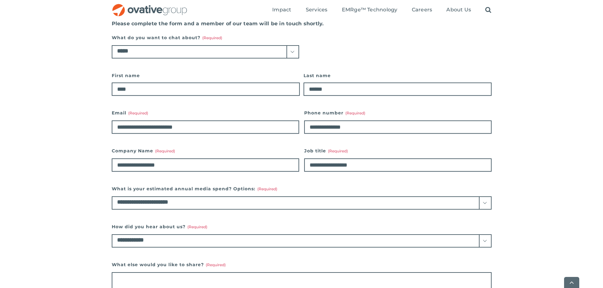  I want to click on span: Services, so click(316, 10).